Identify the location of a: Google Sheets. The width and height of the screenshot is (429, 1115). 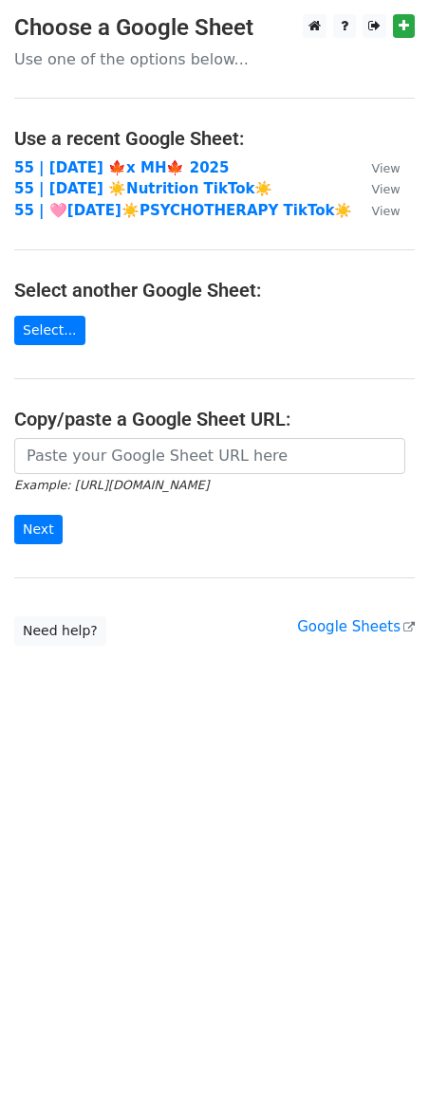
(356, 627).